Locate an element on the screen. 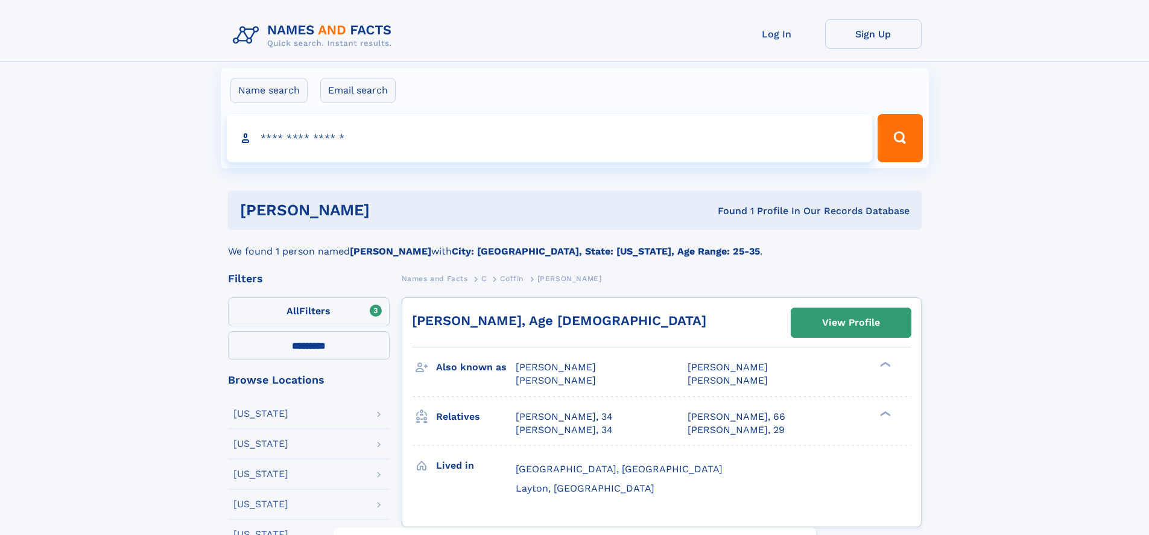  label: Filters is located at coordinates (309, 312).